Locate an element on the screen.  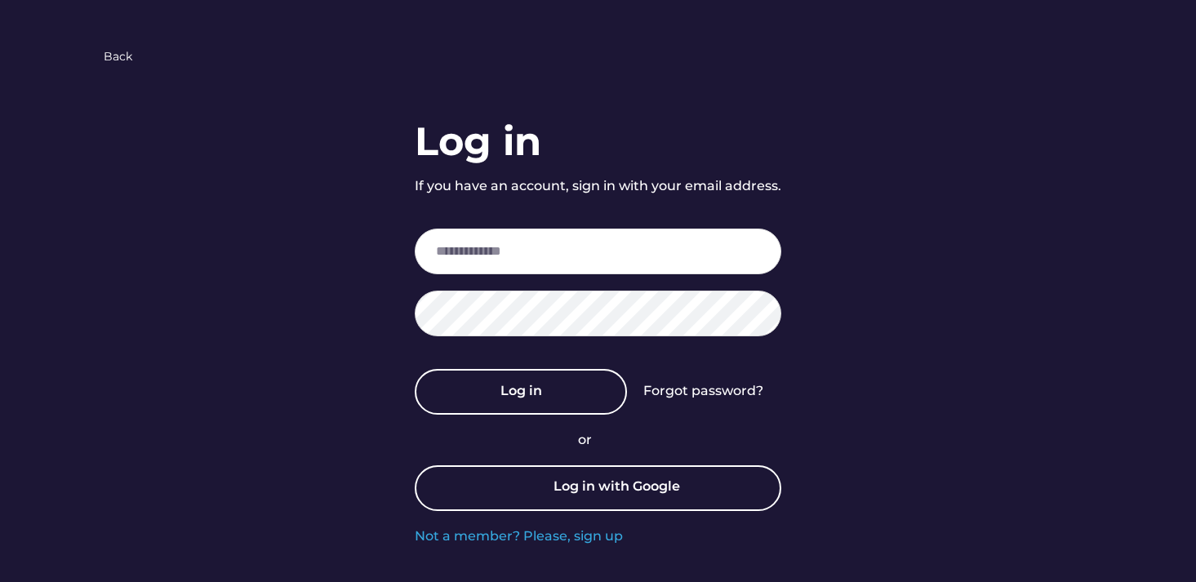
div: If you have an account, sign in with your email address. is located at coordinates (598, 186).